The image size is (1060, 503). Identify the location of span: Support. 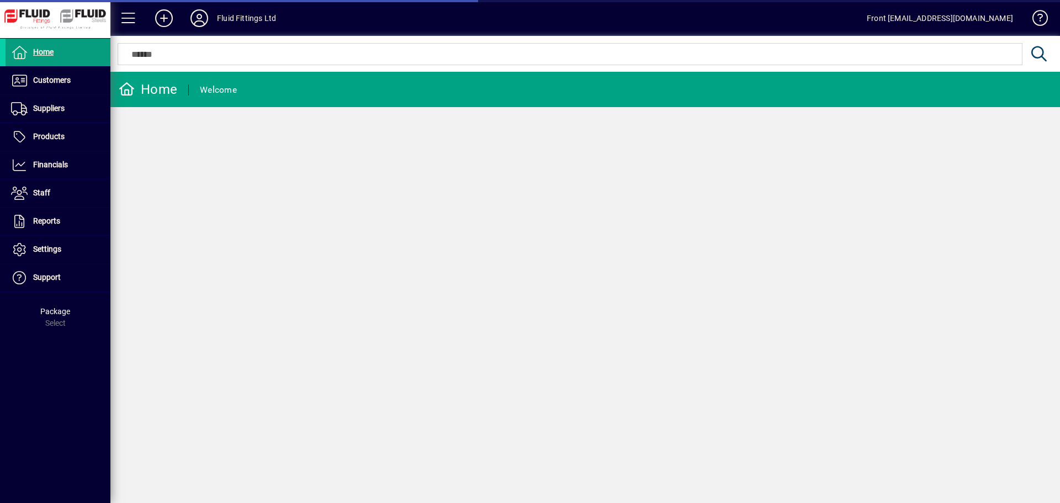
(47, 277).